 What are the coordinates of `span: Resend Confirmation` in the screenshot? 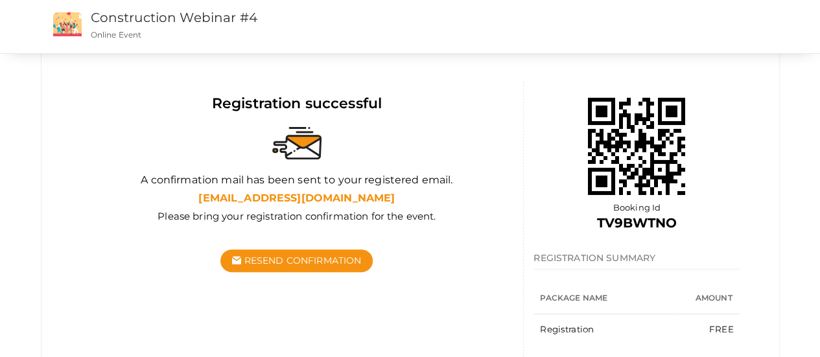 It's located at (303, 261).